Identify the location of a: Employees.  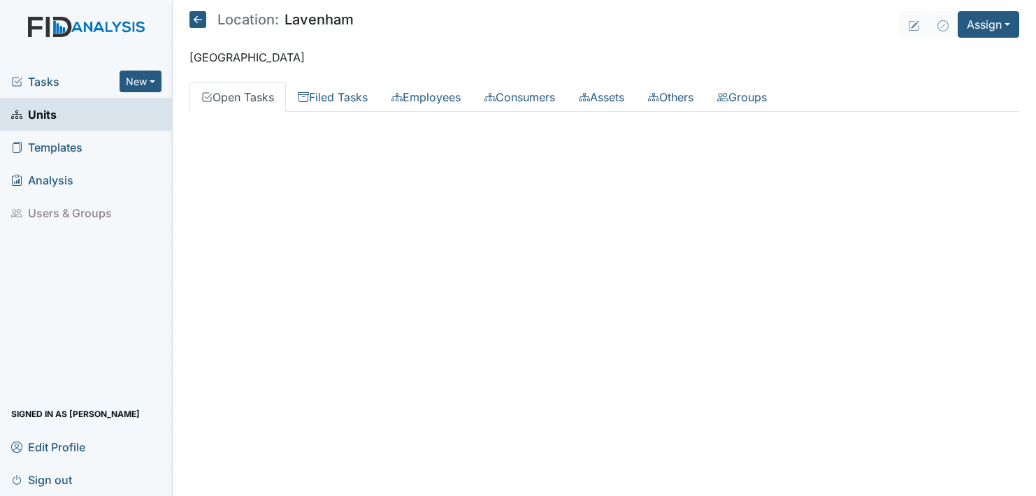
(426, 97).